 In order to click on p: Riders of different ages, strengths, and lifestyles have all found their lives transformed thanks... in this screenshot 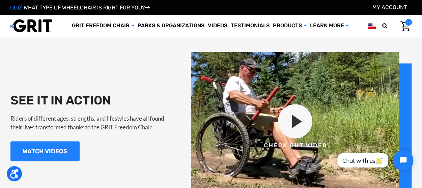, I will do `click(90, 122)`.